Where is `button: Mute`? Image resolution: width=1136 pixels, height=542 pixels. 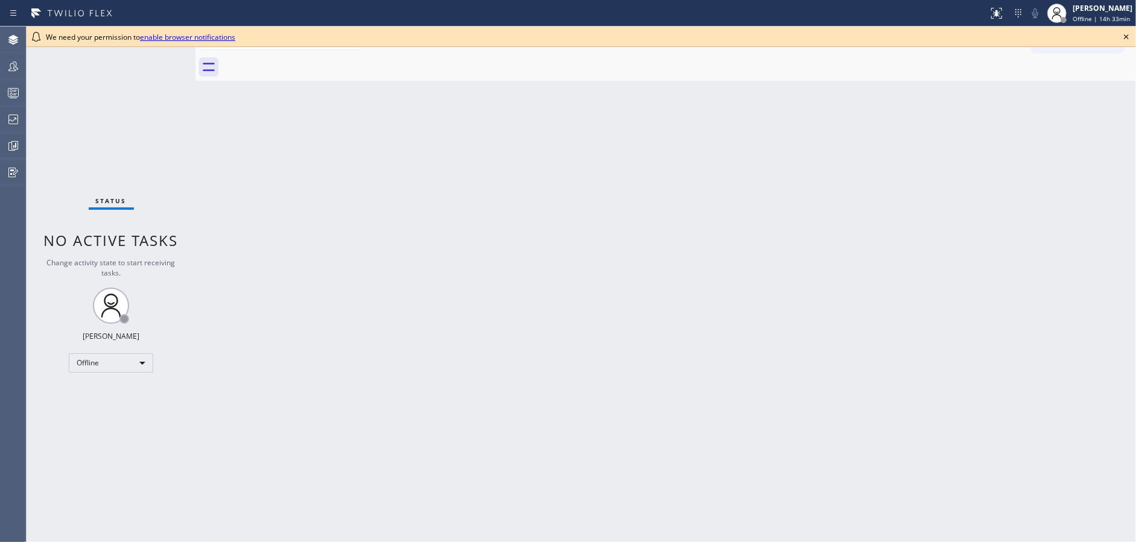
button: Mute is located at coordinates (1035, 13).